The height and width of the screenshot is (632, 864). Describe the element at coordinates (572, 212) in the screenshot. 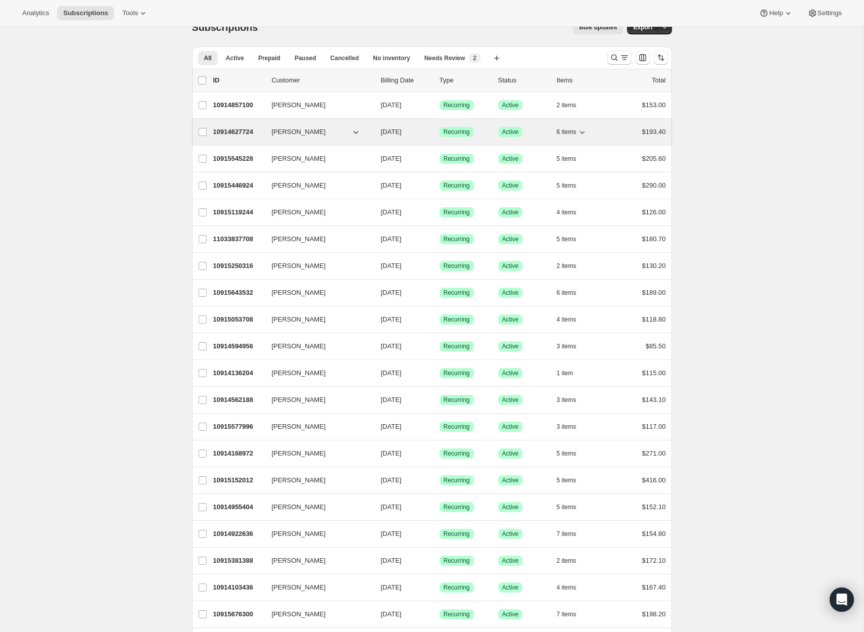

I see `button: 4 items` at that location.